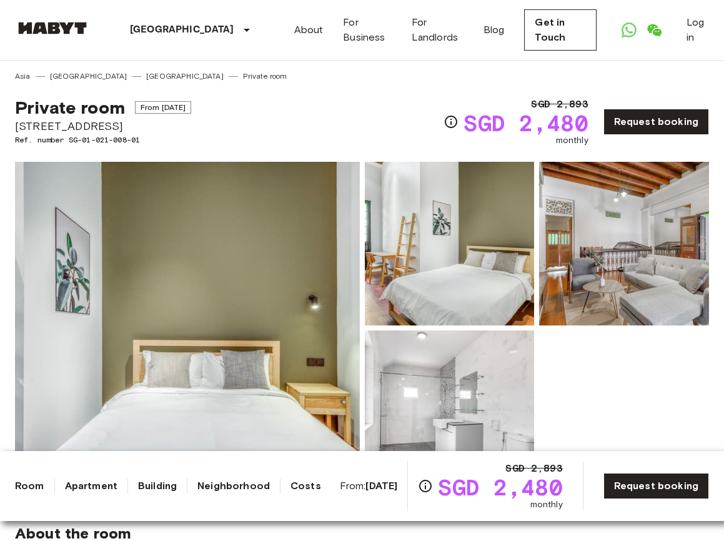 This screenshot has height=541, width=724. What do you see at coordinates (70, 107) in the screenshot?
I see `span: Private room` at bounding box center [70, 107].